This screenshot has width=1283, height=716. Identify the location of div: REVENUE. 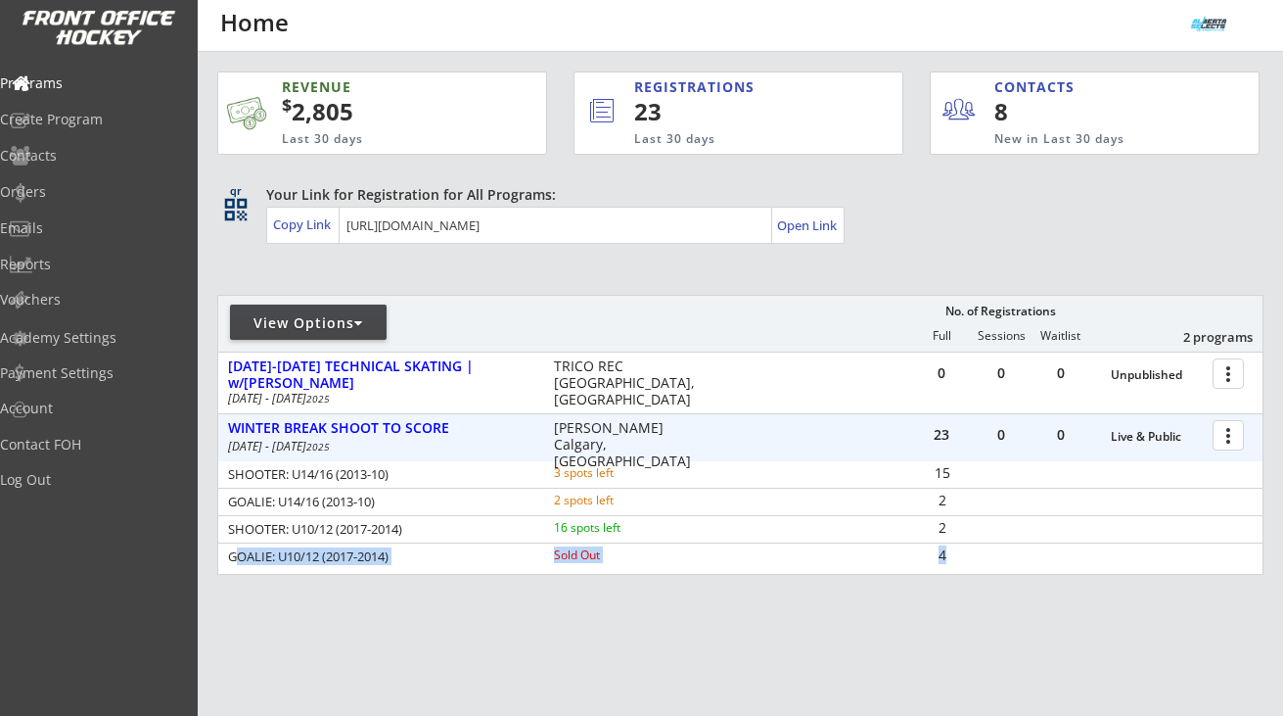
(371, 87).